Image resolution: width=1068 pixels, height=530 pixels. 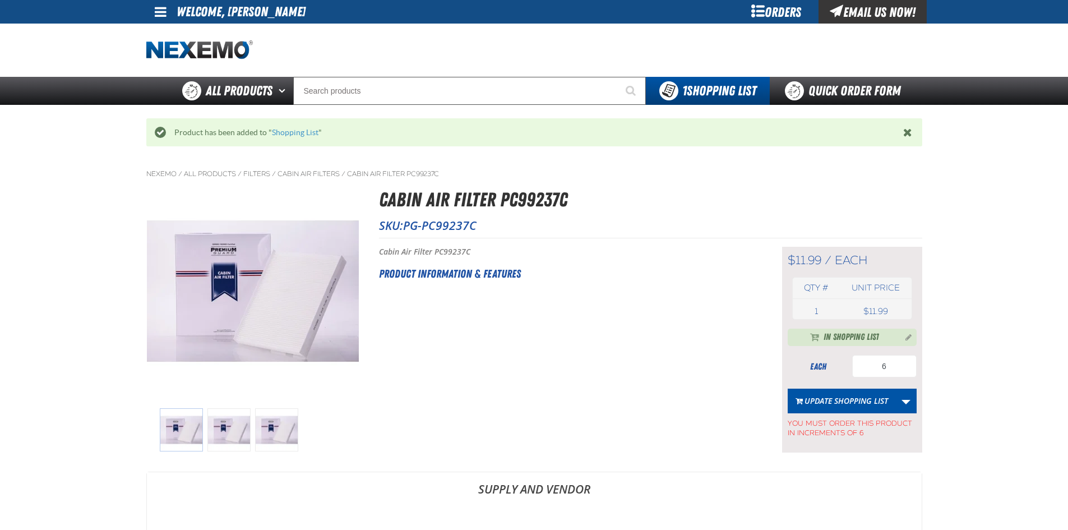 What do you see at coordinates (210, 174) in the screenshot?
I see `a: All Products` at bounding box center [210, 174].